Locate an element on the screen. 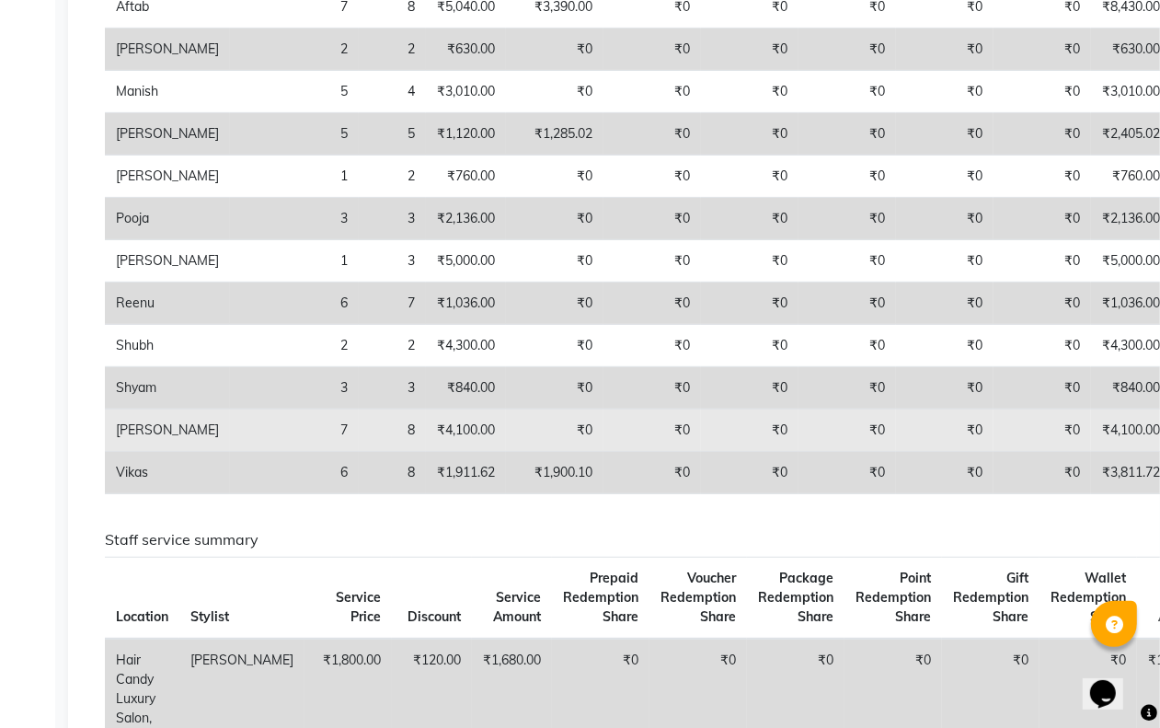 The height and width of the screenshot is (728, 1160). td: ₹2,136.00 is located at coordinates (465, 219).